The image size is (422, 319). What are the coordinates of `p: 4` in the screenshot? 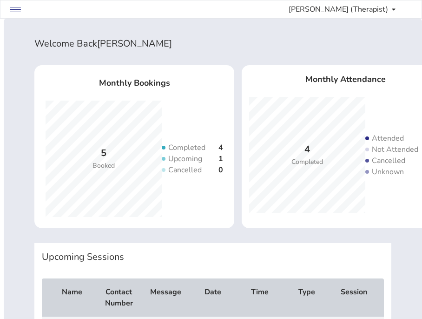 It's located at (221, 147).